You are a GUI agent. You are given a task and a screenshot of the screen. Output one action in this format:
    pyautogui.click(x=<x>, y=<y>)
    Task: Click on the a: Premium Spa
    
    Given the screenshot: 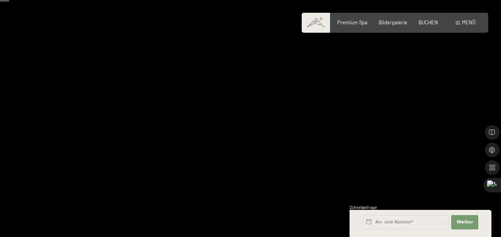 What is the action you would take?
    pyautogui.click(x=352, y=22)
    